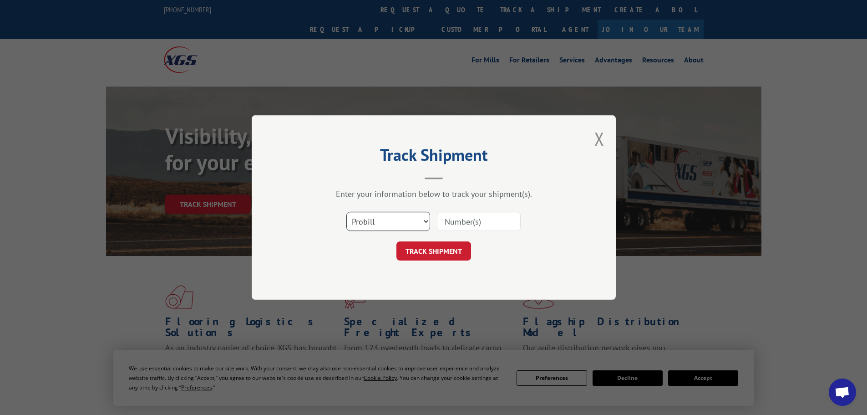  What do you see at coordinates (479, 221) in the screenshot?
I see `input: Number(s)` at bounding box center [479, 221].